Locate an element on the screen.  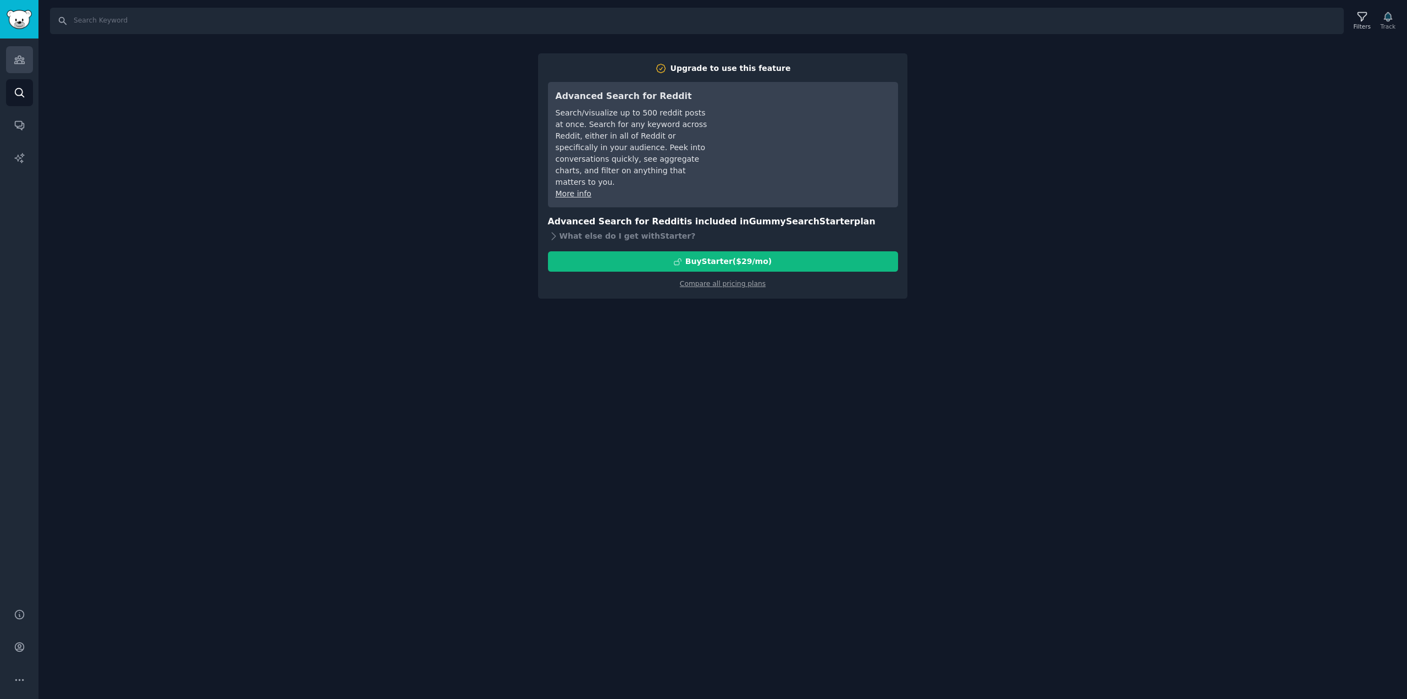
div: Buy Starter ($ 29 /mo ) is located at coordinates (728, 261).